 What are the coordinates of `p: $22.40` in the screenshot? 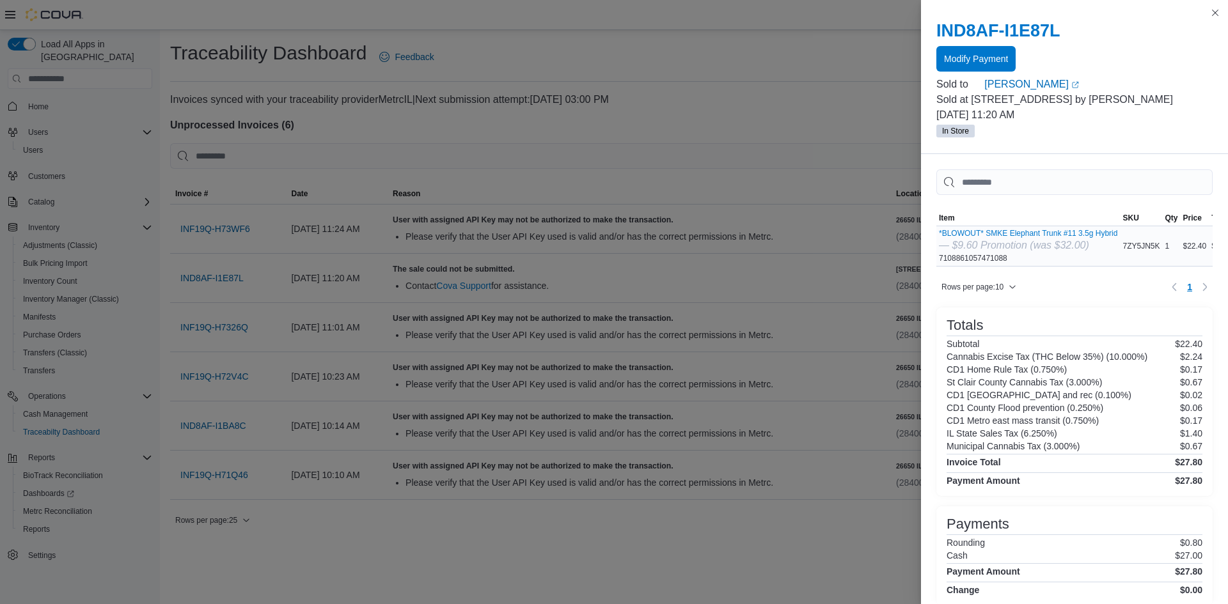 It's located at (1188, 344).